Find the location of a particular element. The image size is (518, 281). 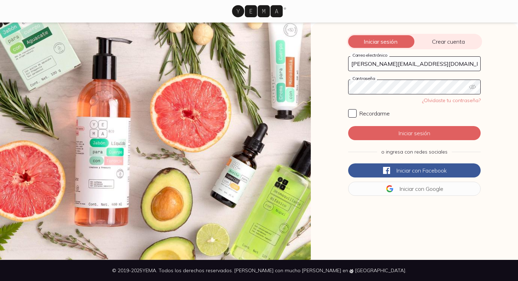

span: o ingresa con redes sociales is located at coordinates (414, 152).